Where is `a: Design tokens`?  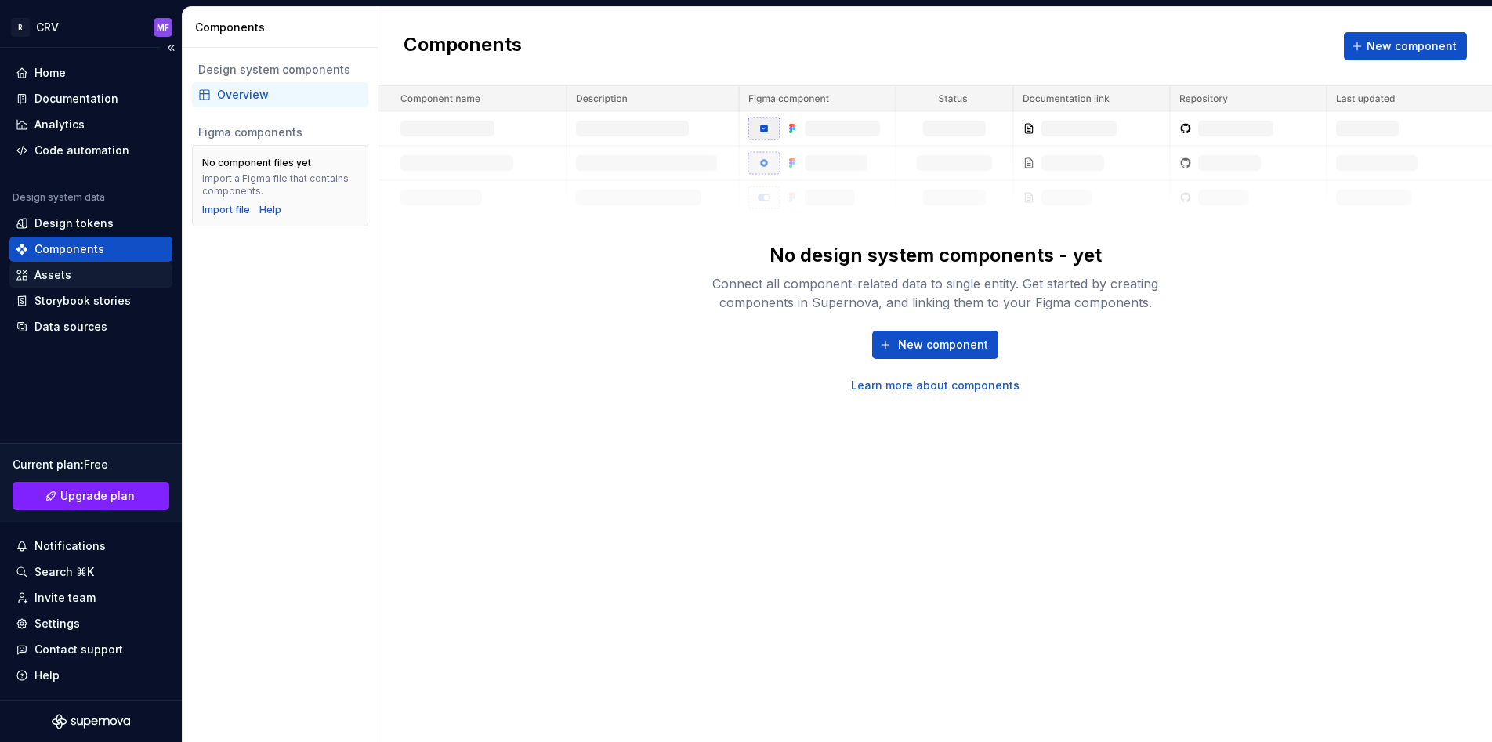
a: Design tokens is located at coordinates (91, 223).